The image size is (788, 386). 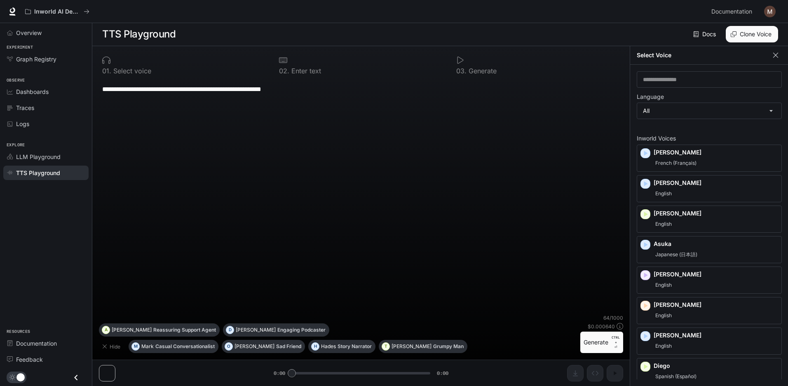 What do you see at coordinates (46, 91) in the screenshot?
I see `a: Dashboards` at bounding box center [46, 91].